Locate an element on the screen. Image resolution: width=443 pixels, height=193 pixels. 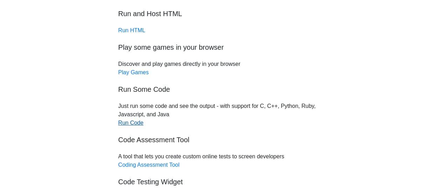
a: Run HTML is located at coordinates (132, 30).